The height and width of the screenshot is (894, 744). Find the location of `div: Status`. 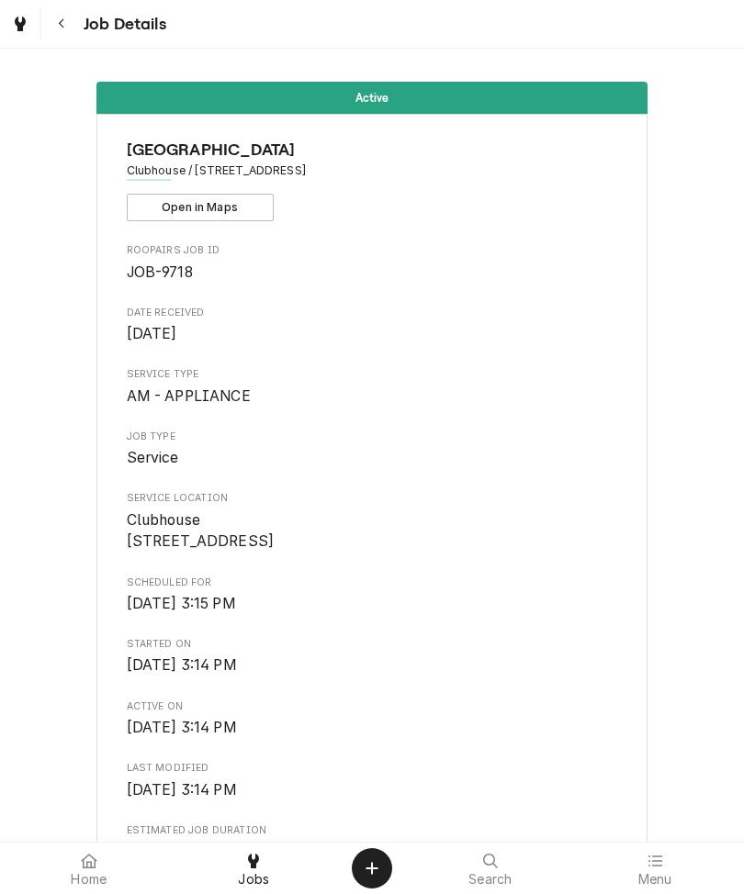

div: Status is located at coordinates (372, 97).